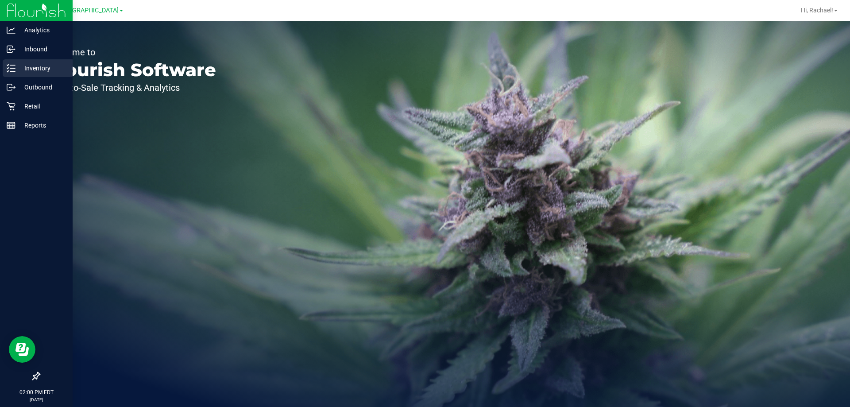 The width and height of the screenshot is (850, 407). Describe the element at coordinates (817, 10) in the screenshot. I see `span: Hi, Rachael!` at that location.